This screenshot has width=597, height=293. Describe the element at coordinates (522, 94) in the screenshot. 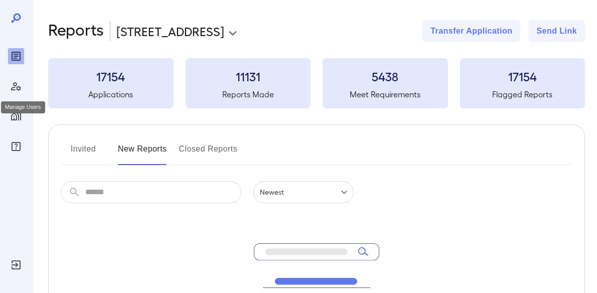

I see `h5: Flagged Reports` at that location.